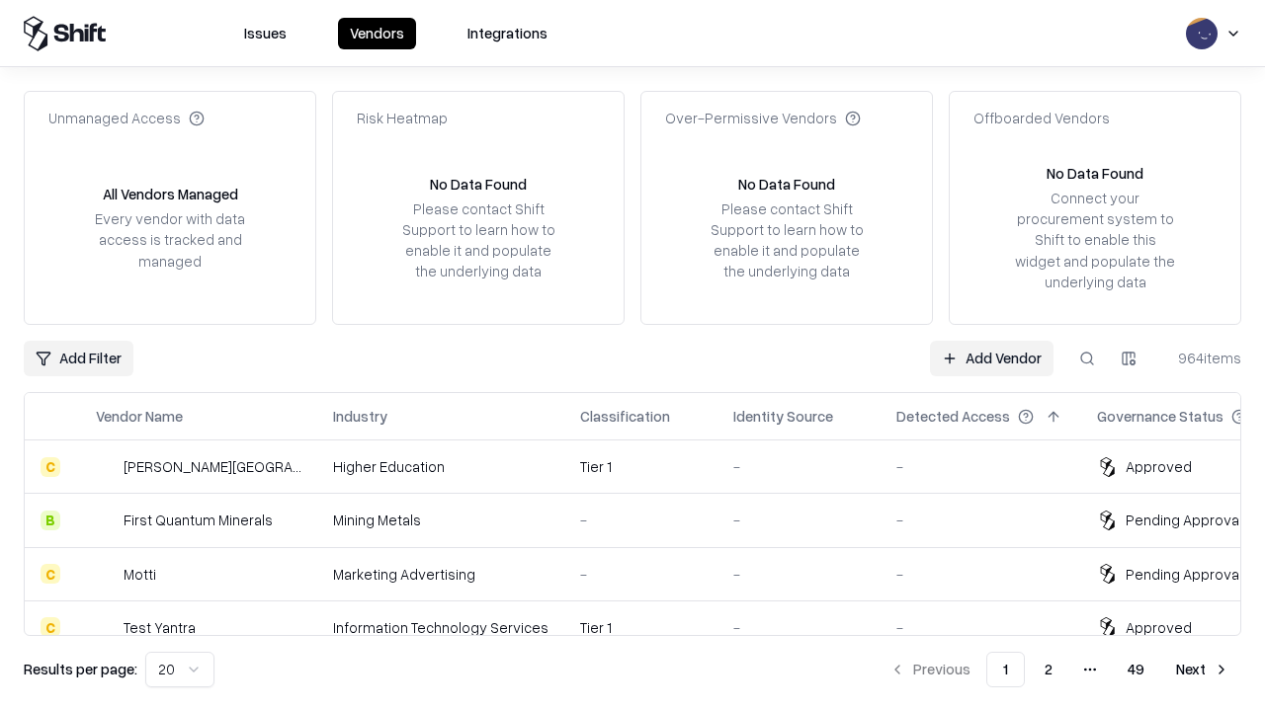  I want to click on div: Industry, so click(360, 416).